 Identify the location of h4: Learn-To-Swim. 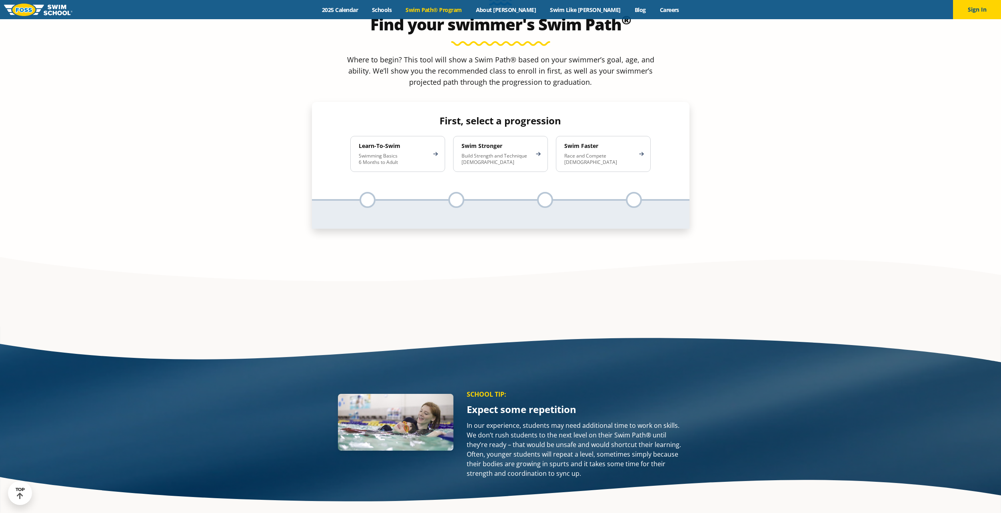
(394, 146).